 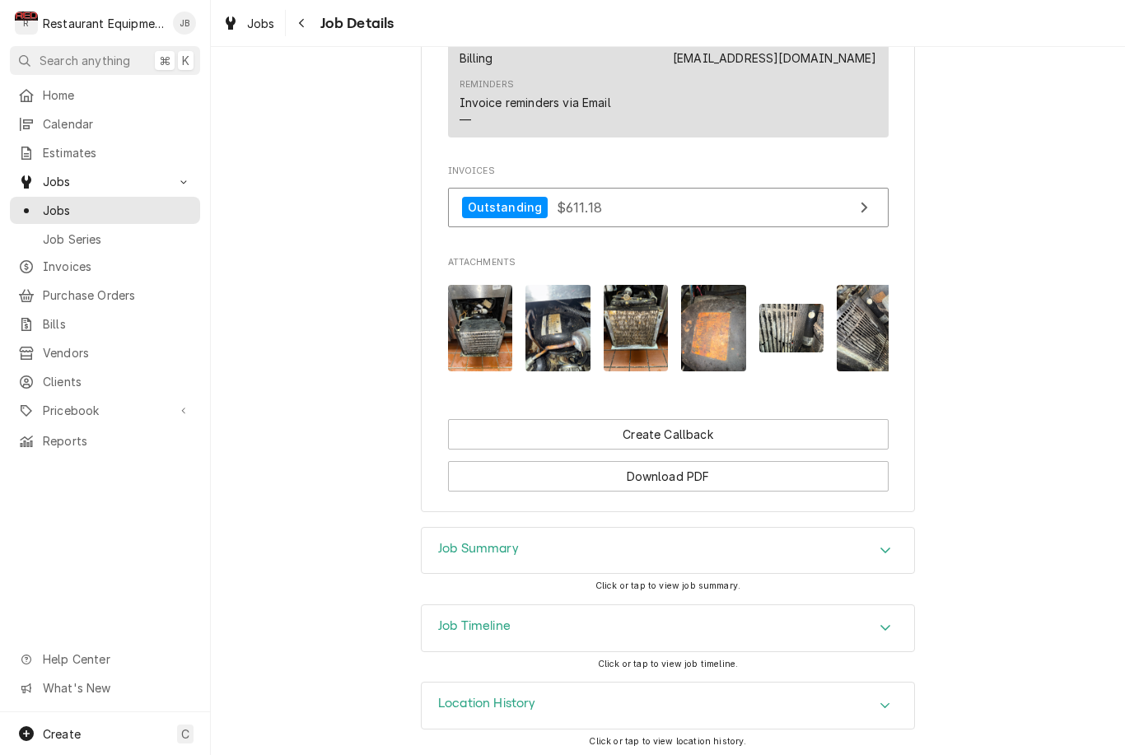 I want to click on div: Attachments, so click(x=668, y=320).